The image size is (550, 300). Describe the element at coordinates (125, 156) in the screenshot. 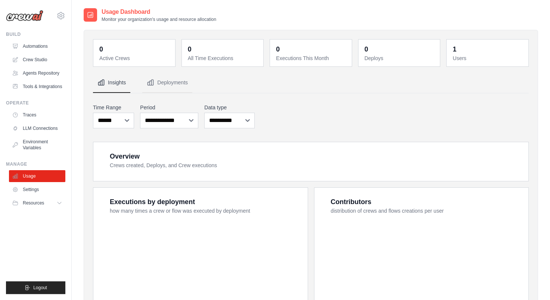

I see `div: Overview` at that location.